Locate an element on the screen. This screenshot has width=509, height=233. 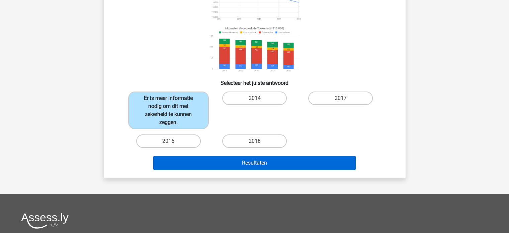
label: 2014 is located at coordinates (254, 98).